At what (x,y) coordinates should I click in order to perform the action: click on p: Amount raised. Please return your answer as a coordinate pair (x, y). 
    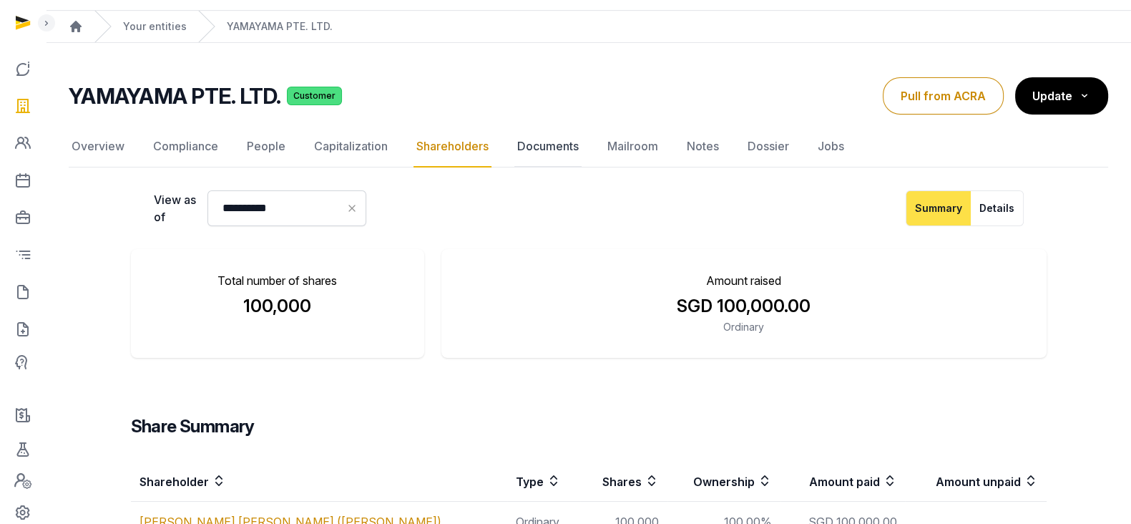
    Looking at the image, I should click on (743, 280).